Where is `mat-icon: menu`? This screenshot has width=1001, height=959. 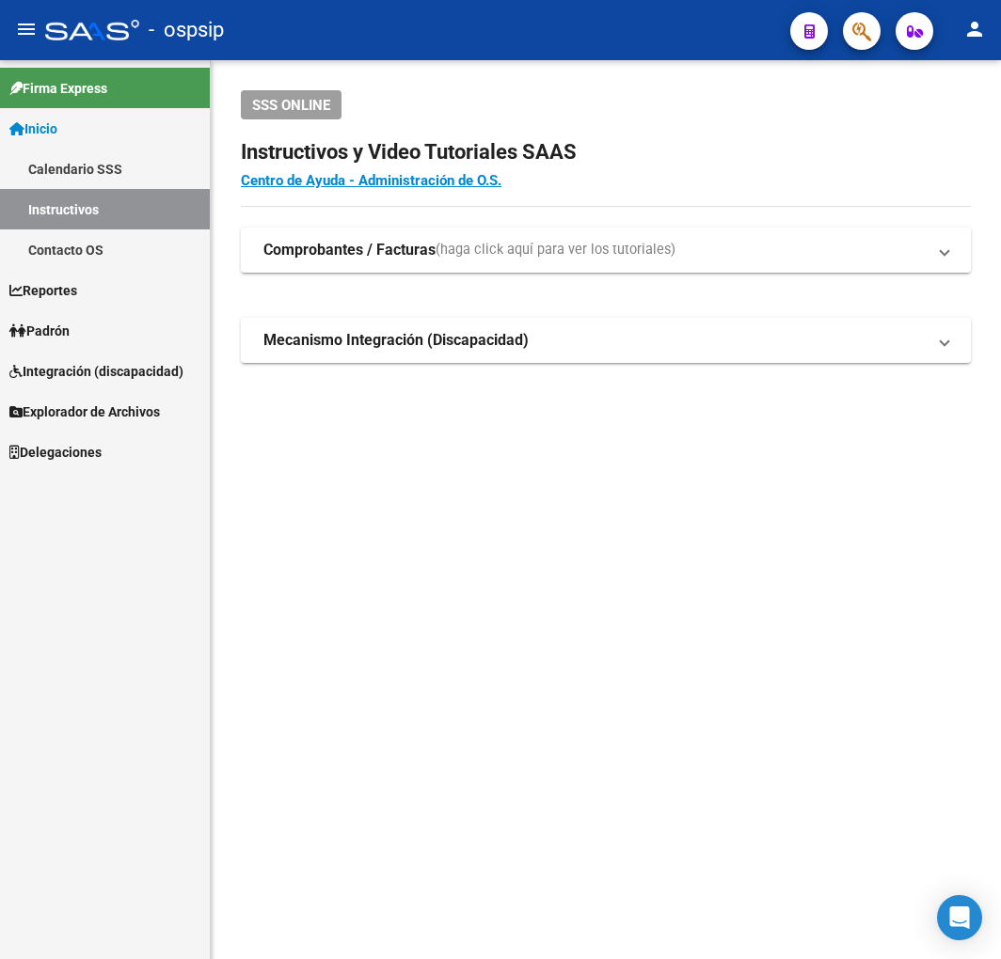 mat-icon: menu is located at coordinates (26, 29).